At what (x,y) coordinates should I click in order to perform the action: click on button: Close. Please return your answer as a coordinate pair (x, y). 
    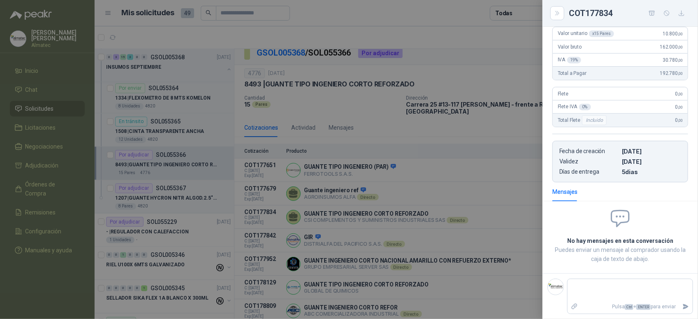
    Looking at the image, I should click on (557, 13).